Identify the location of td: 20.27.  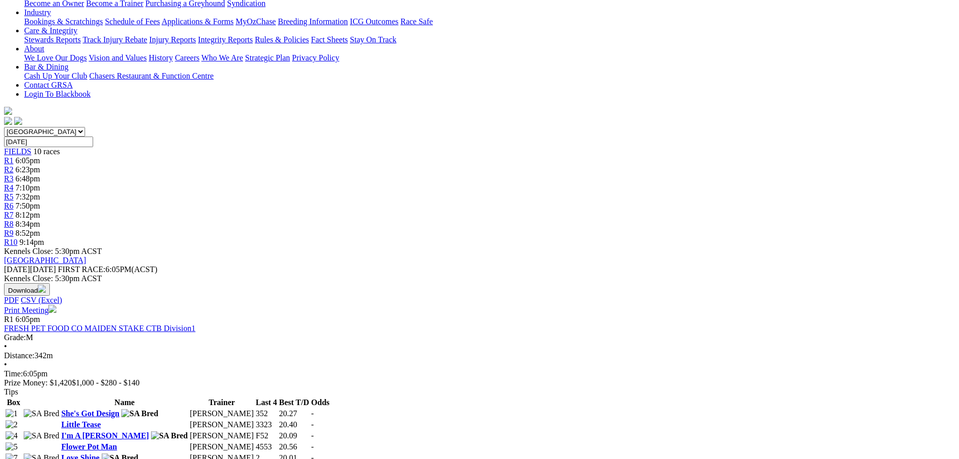
(294, 413).